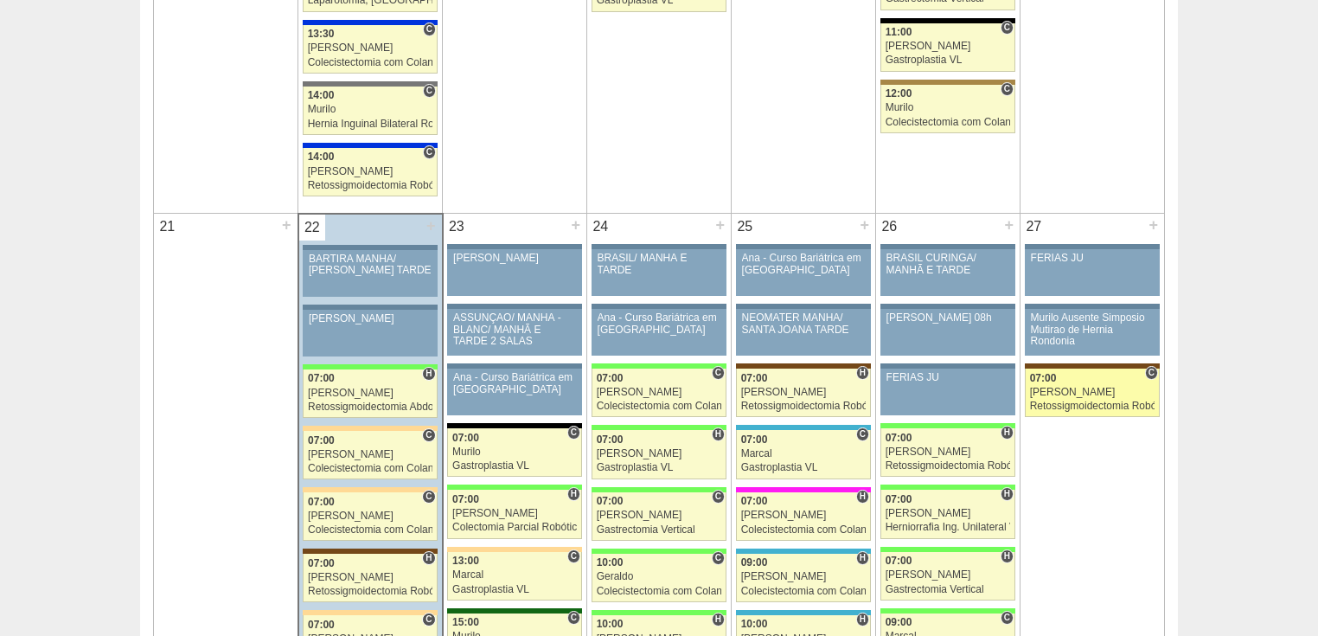  I want to click on div: FERIAS JU, so click(1092, 258).